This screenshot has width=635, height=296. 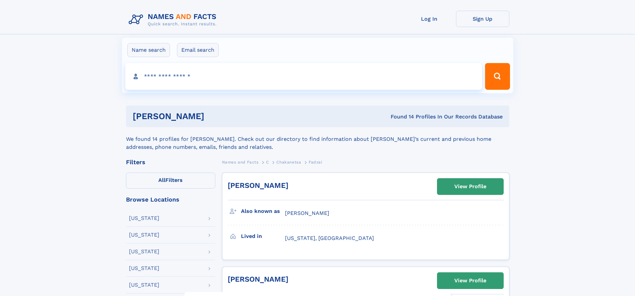 What do you see at coordinates (263, 236) in the screenshot?
I see `h3: Lived in` at bounding box center [263, 236].